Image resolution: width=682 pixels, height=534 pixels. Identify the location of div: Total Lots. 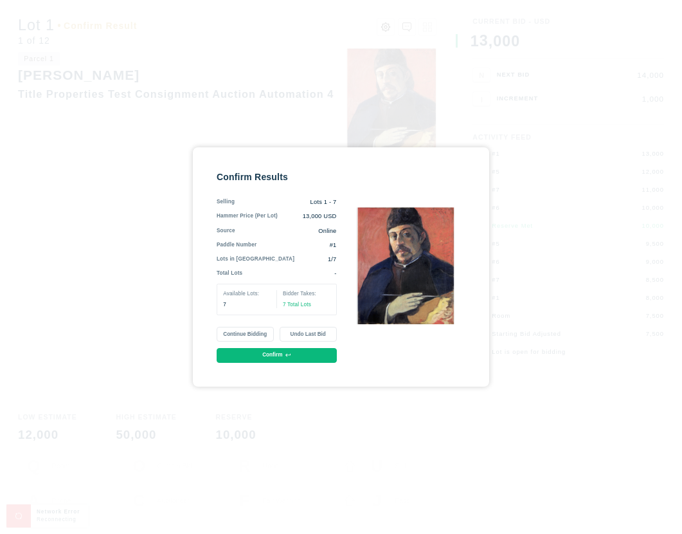
(230, 273).